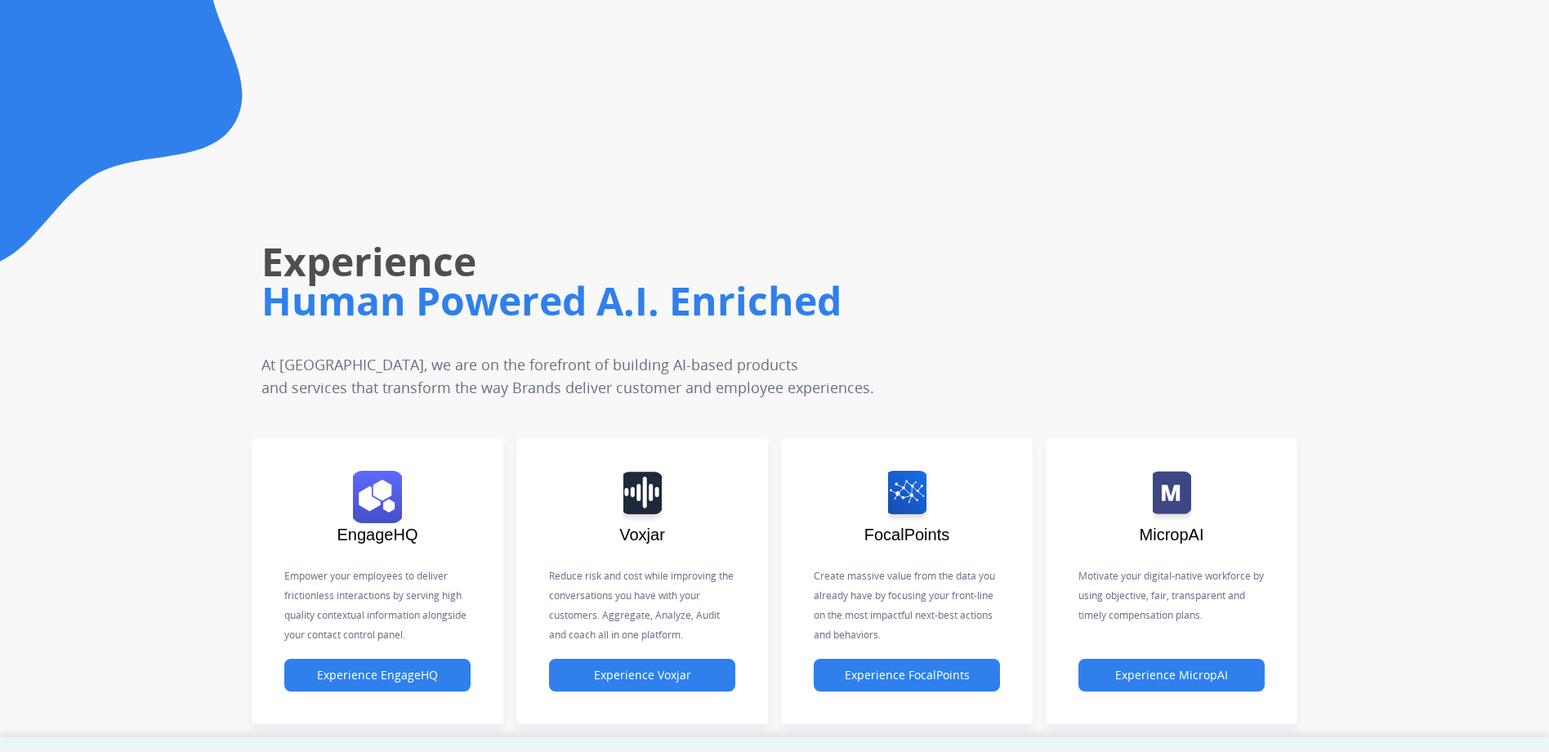  Describe the element at coordinates (1172, 675) in the screenshot. I see `button: Experience MicropAI` at that location.